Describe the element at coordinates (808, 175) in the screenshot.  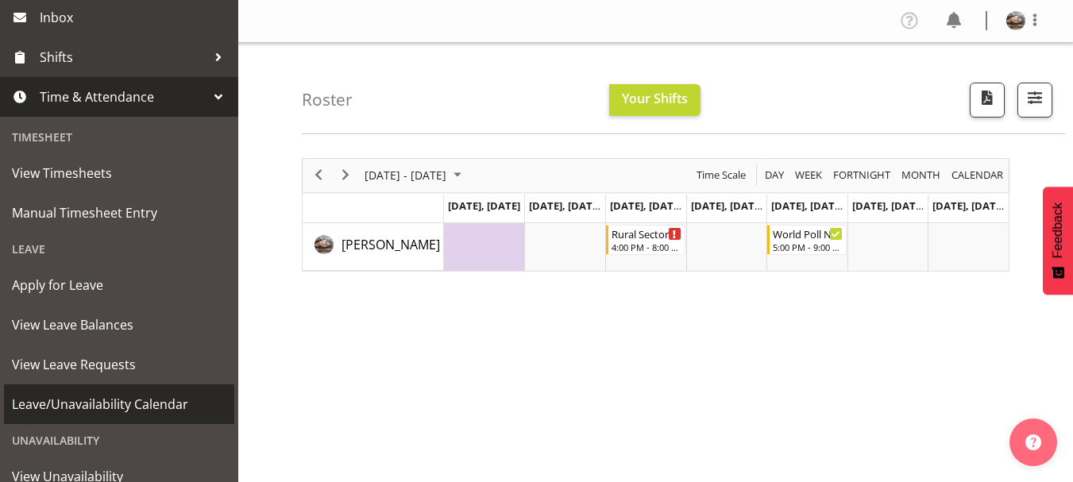
I see `button: Timeline Week` at that location.